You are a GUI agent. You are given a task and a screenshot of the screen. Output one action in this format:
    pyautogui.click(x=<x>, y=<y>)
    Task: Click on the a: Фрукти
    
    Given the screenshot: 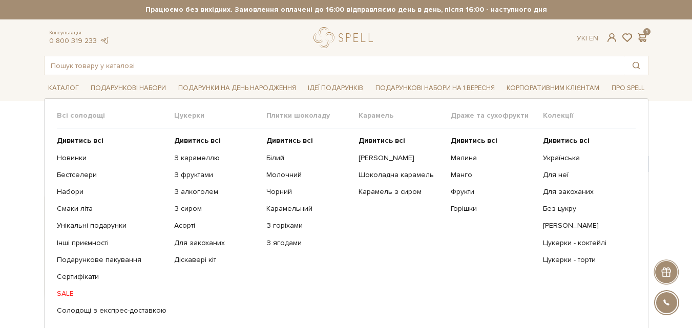 What is the action you would take?
    pyautogui.click(x=493, y=192)
    